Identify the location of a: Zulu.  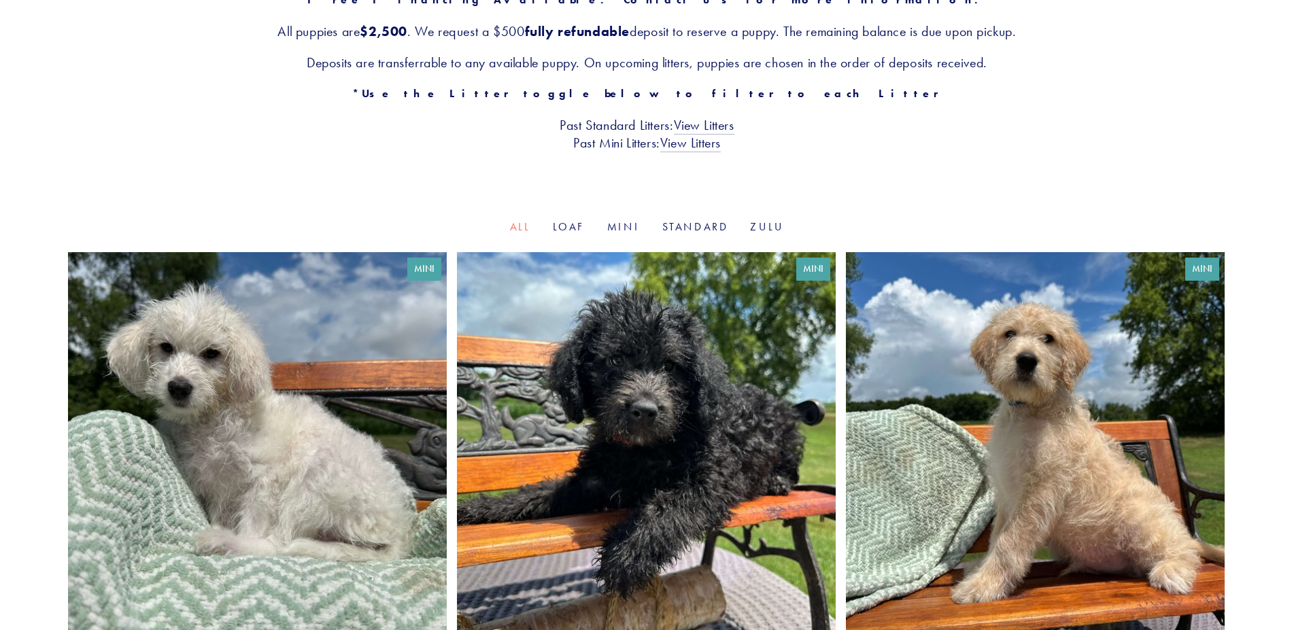
(767, 226).